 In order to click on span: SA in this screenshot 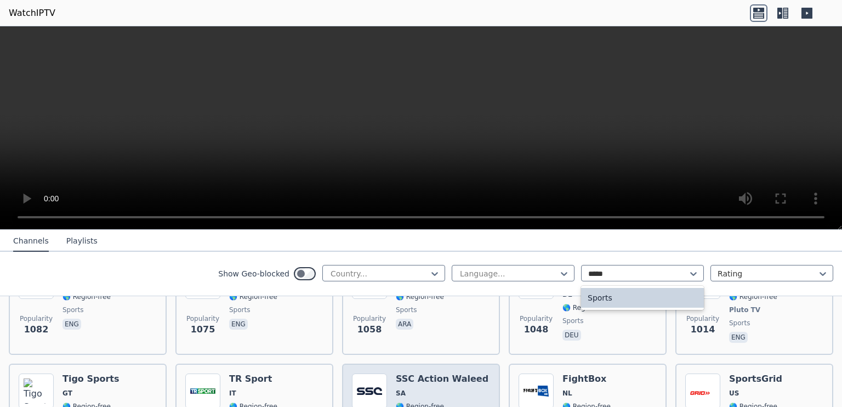, I will do `click(401, 393)`.